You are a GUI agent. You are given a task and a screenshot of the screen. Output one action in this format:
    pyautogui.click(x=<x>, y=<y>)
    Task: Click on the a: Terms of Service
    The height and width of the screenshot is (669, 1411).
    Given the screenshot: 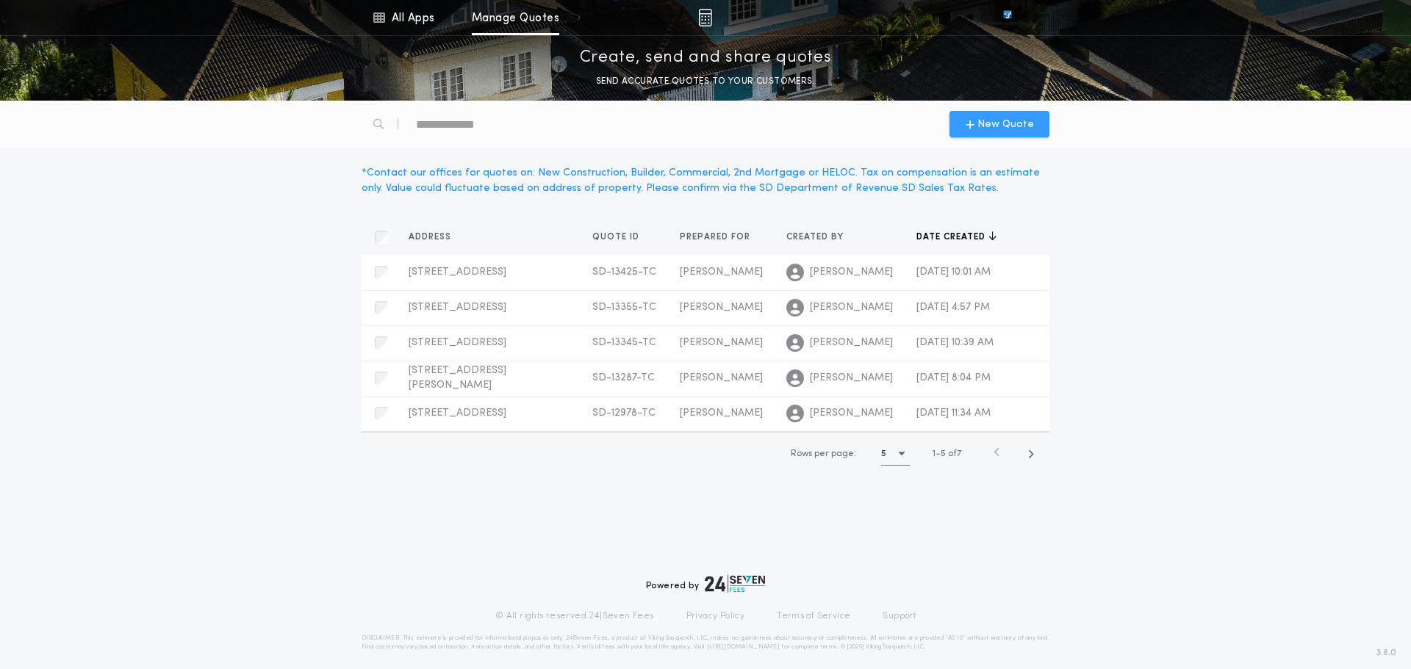 What is the action you would take?
    pyautogui.click(x=813, y=616)
    